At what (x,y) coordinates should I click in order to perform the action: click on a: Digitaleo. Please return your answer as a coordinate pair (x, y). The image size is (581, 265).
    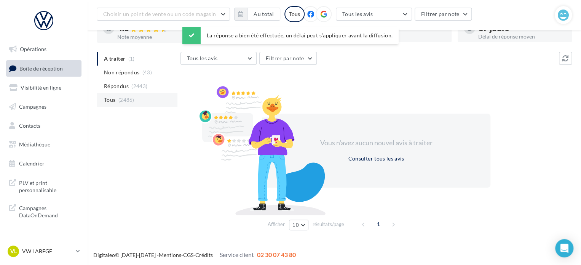
    Looking at the image, I should click on (104, 254).